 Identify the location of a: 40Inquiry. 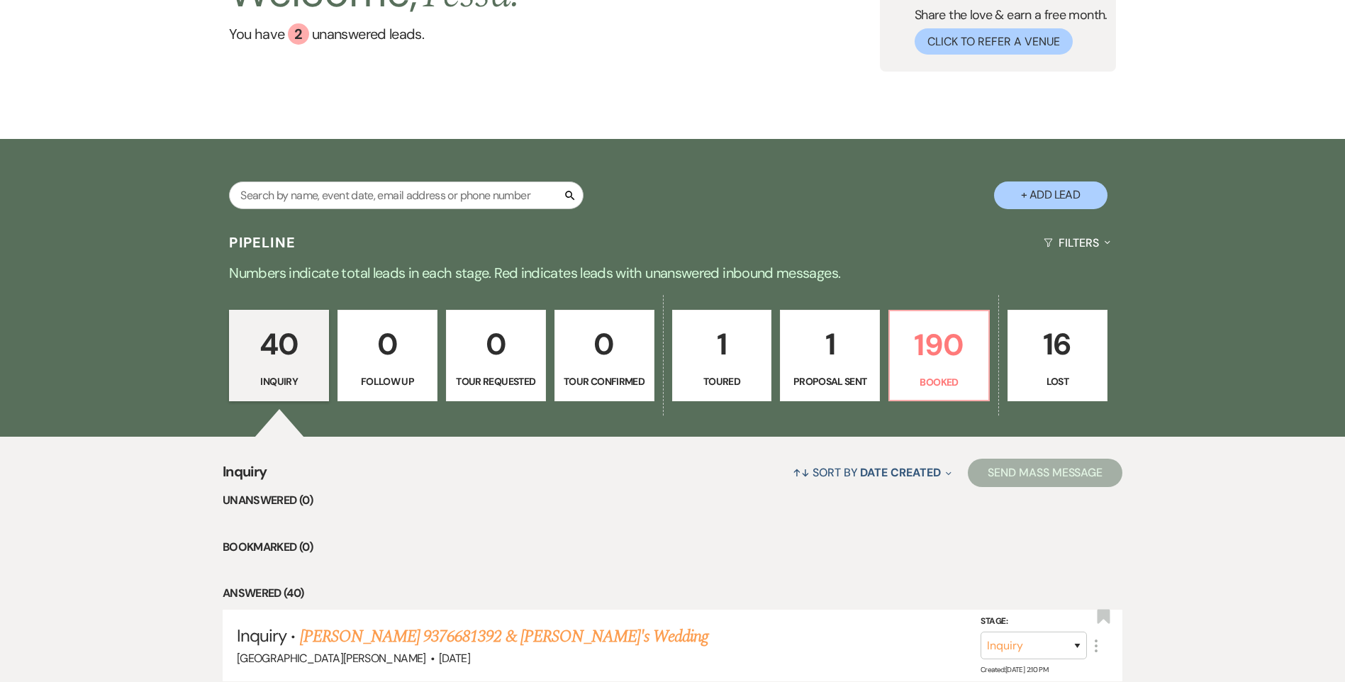
(279, 356).